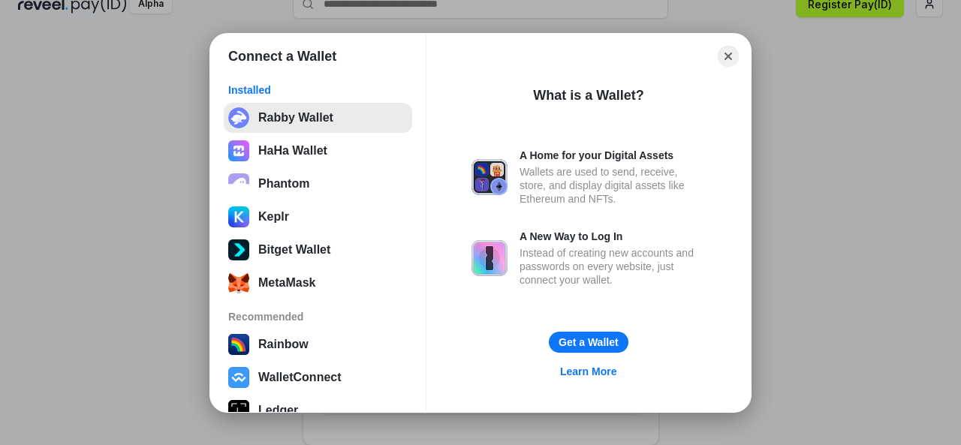  What do you see at coordinates (588, 371) in the screenshot?
I see `div: Learn More` at bounding box center [588, 371].